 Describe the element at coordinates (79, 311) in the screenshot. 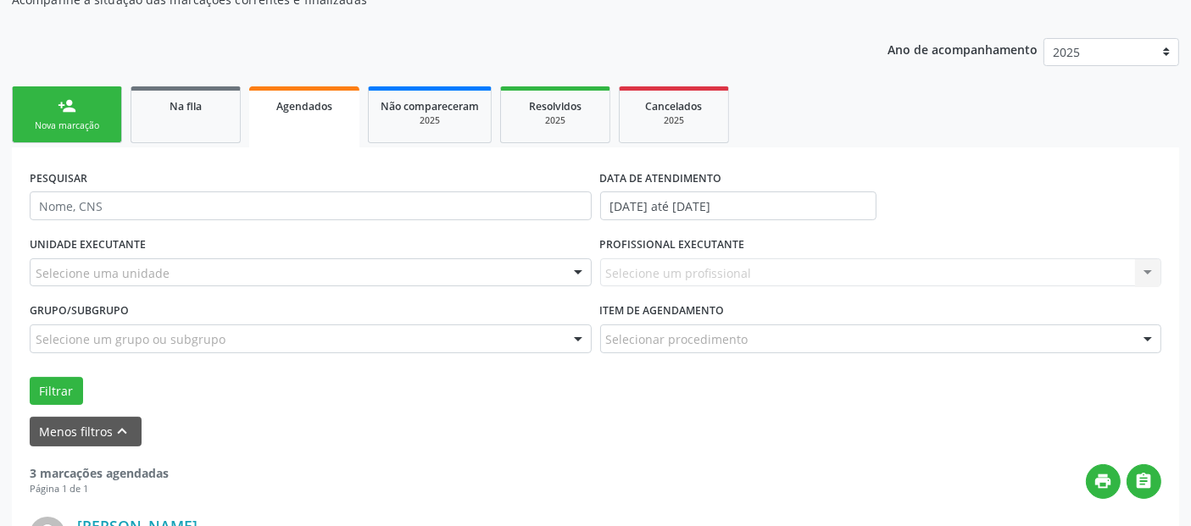

I see `label: Grupo/Subgrupo` at that location.